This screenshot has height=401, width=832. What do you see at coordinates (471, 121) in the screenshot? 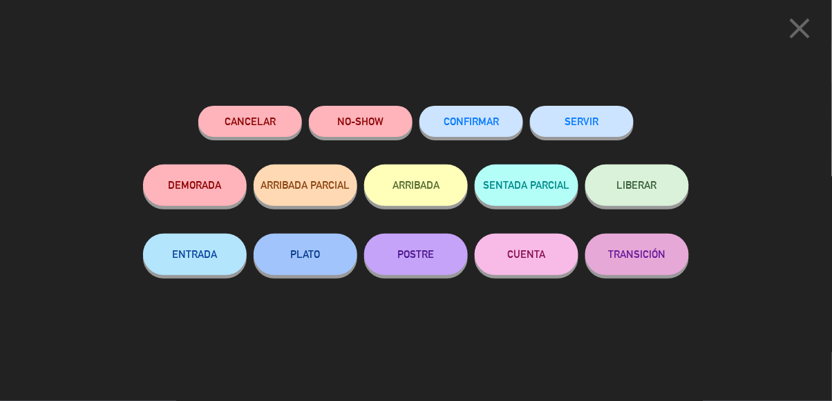
I see `span: CONFIRMAR` at bounding box center [471, 121].